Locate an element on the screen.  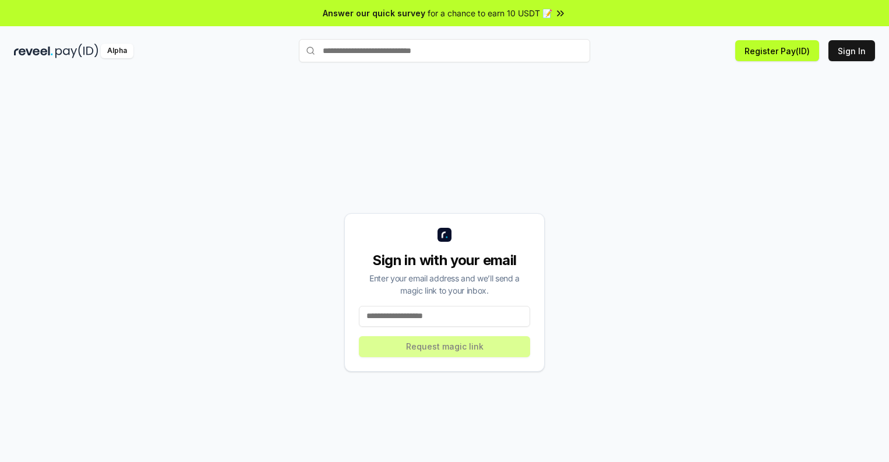
button: Register Pay(ID) is located at coordinates (777, 51).